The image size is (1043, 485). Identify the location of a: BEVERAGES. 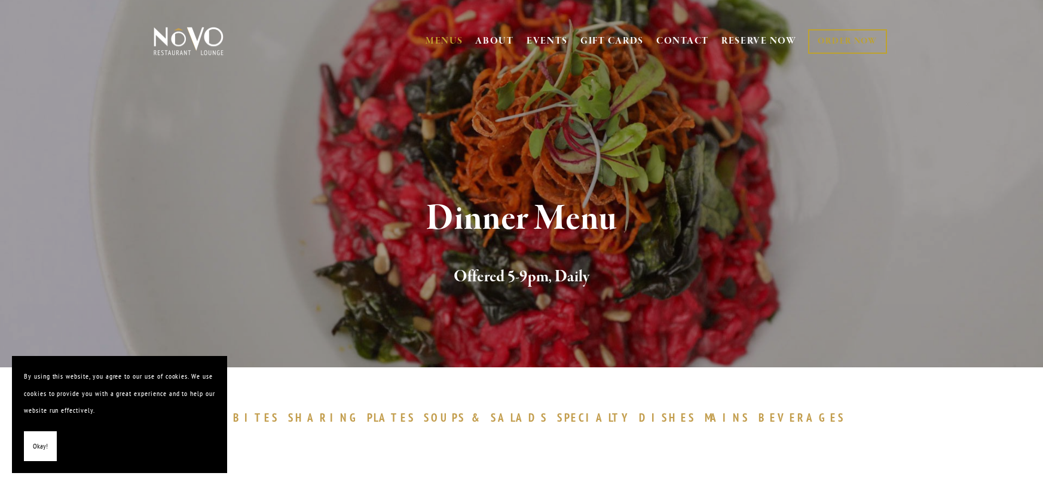
(805, 418).